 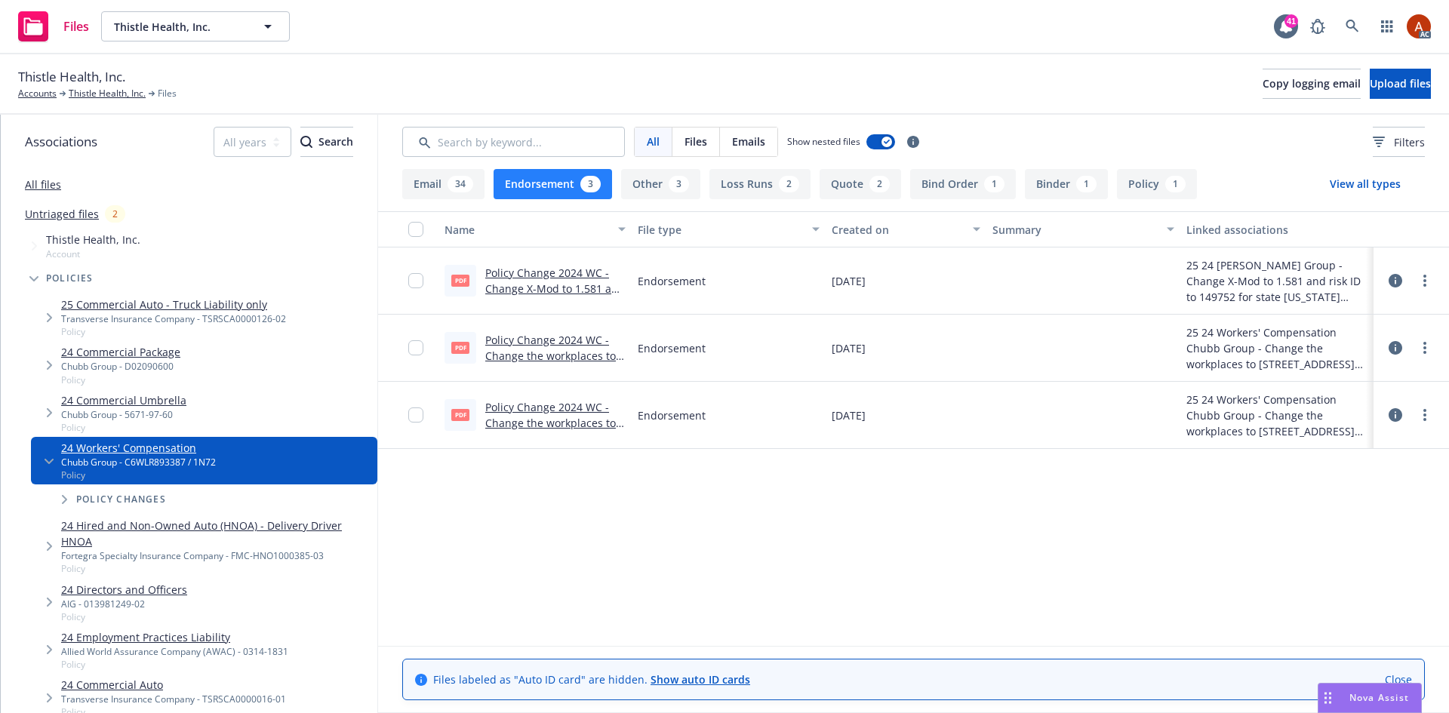 I want to click on button: Summary, so click(x=1083, y=229).